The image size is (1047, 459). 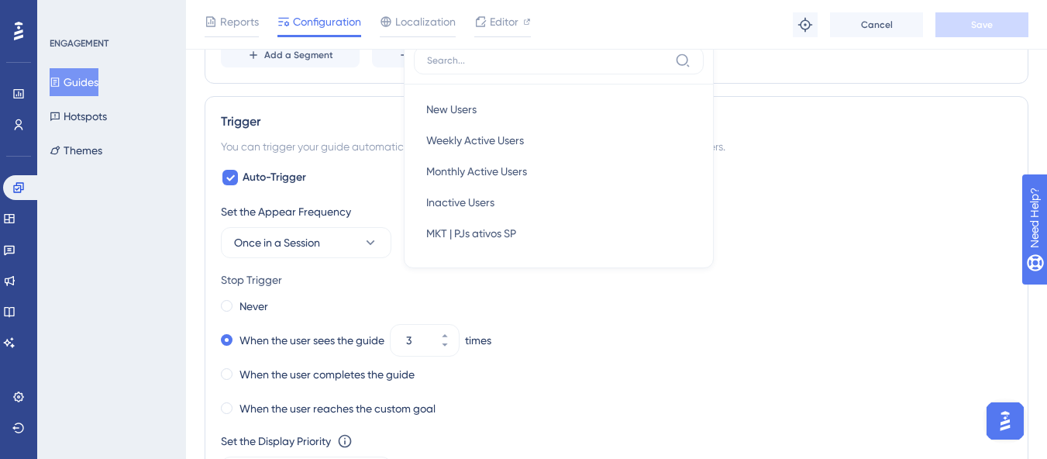 What do you see at coordinates (982, 25) in the screenshot?
I see `span: Save` at bounding box center [982, 25].